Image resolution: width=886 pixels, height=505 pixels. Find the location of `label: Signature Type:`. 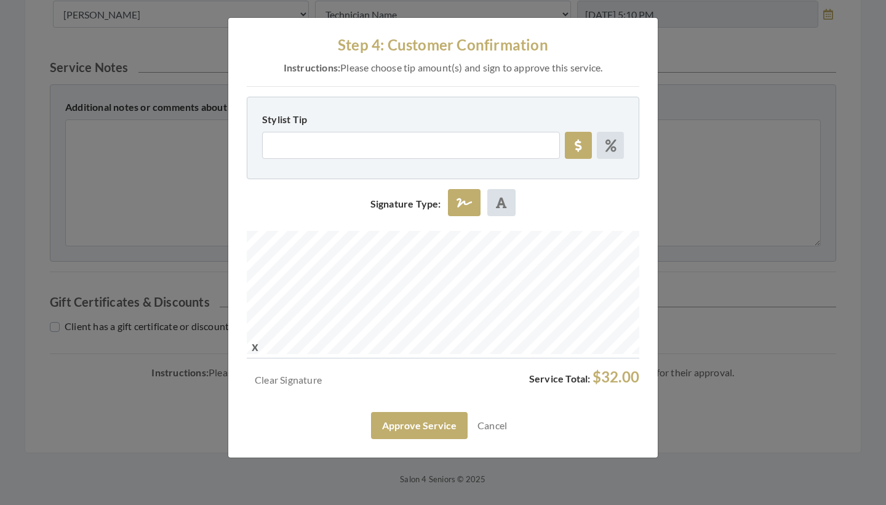

label: Signature Type: is located at coordinates (406, 204).